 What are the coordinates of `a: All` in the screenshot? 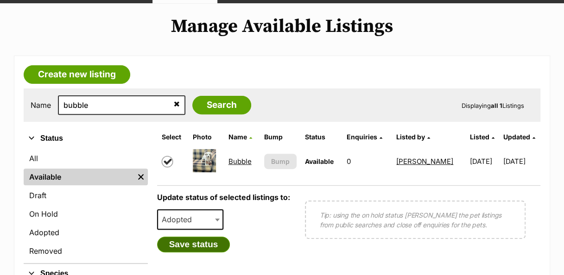 It's located at (86, 159).